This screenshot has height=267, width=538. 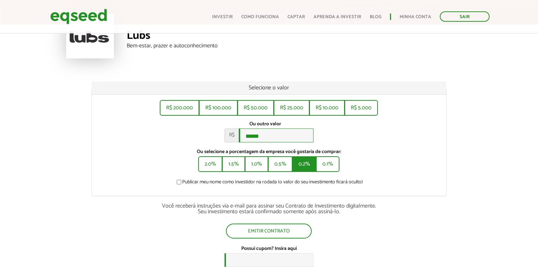 I want to click on button: 1.0%, so click(x=257, y=164).